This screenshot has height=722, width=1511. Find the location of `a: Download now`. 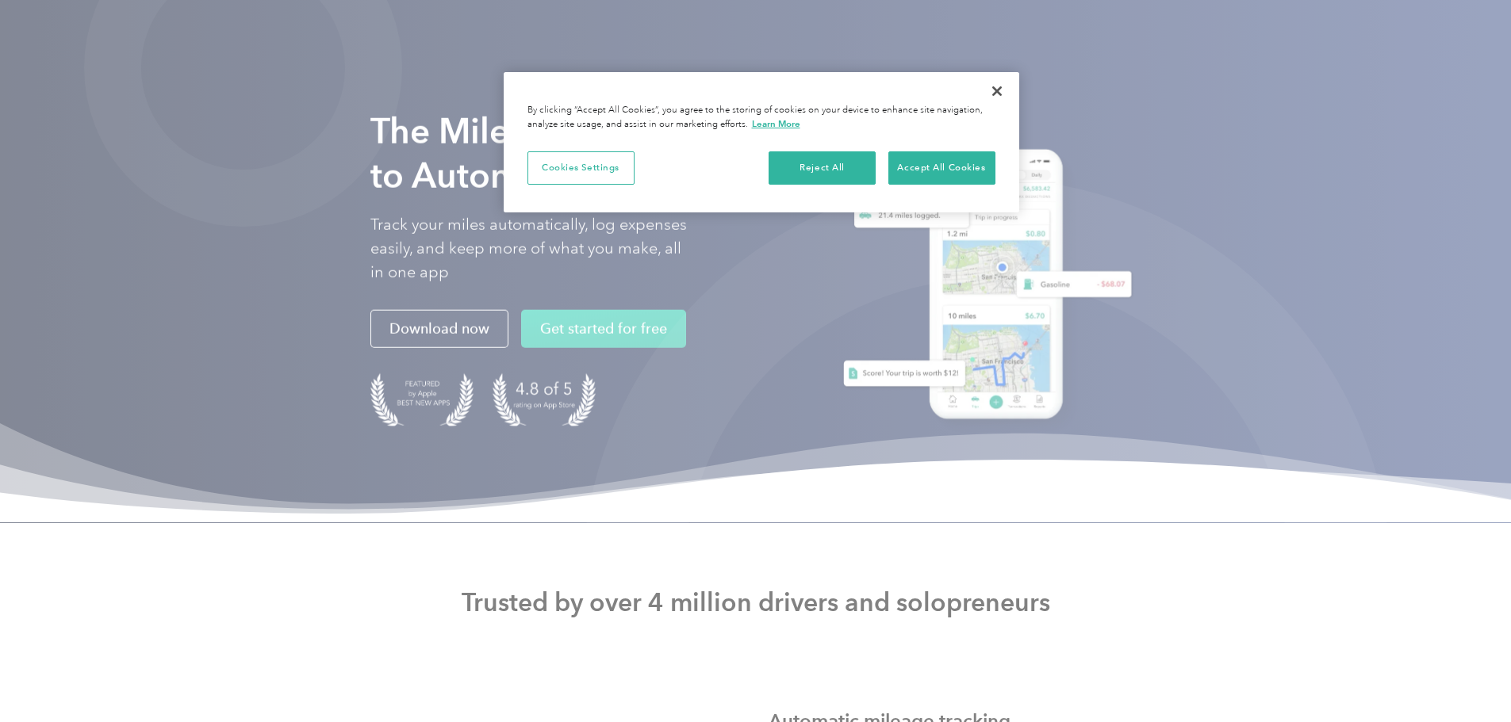

a: Download now is located at coordinates (439, 329).